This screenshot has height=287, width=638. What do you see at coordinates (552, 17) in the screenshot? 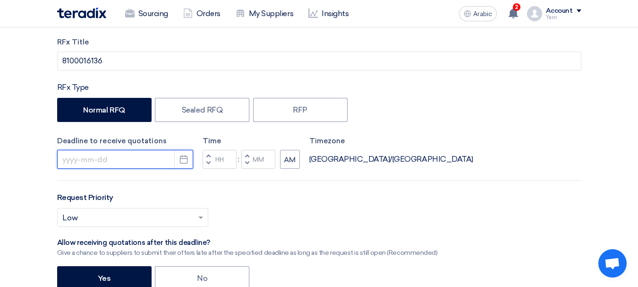
I see `font: Yasir` at bounding box center [552, 17].